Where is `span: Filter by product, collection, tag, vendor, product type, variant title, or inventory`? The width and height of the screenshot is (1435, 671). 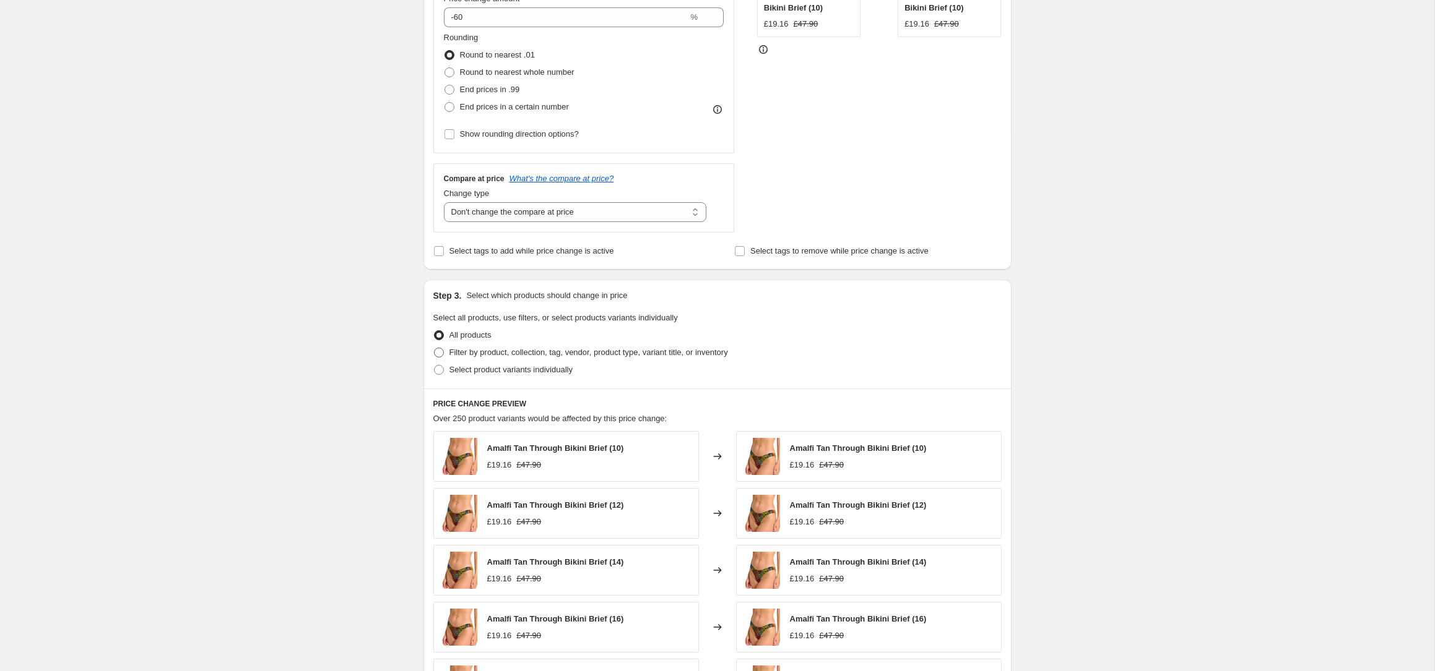 span: Filter by product, collection, tag, vendor, product type, variant title, or inventory is located at coordinates (589, 352).